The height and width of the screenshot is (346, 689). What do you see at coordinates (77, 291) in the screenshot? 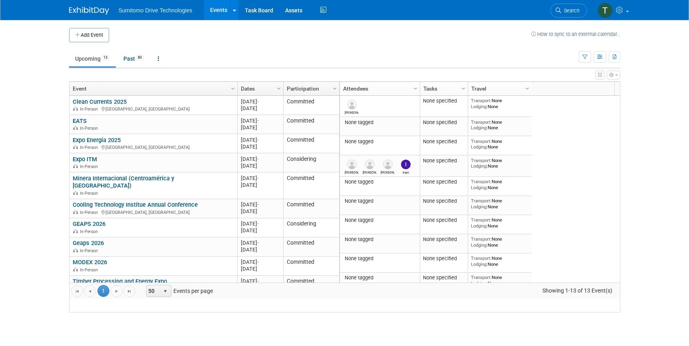
I see `a: Go to the first page` at bounding box center [77, 291].